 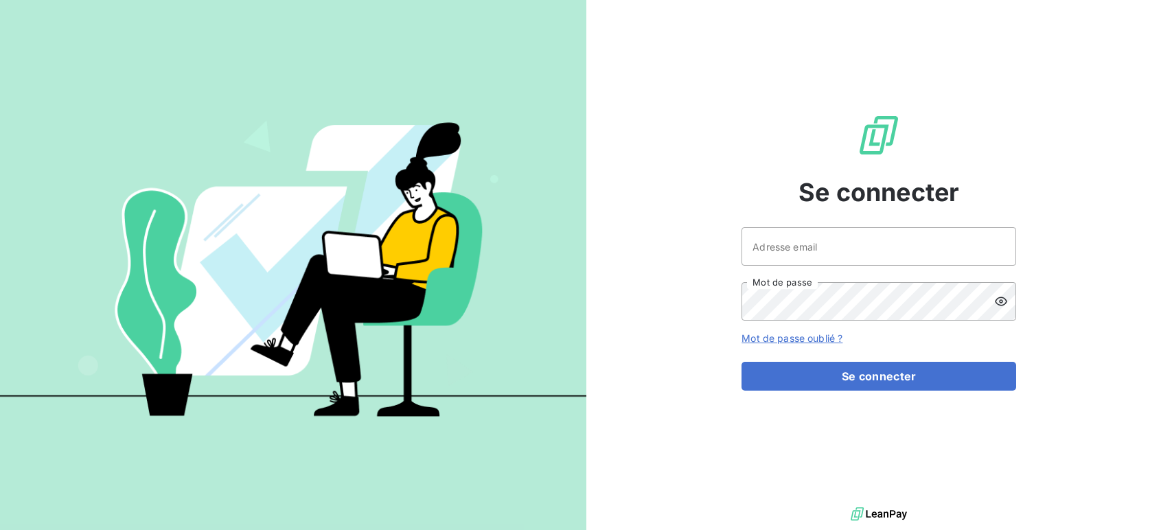 I want to click on img: Logo LeanPay, so click(x=879, y=135).